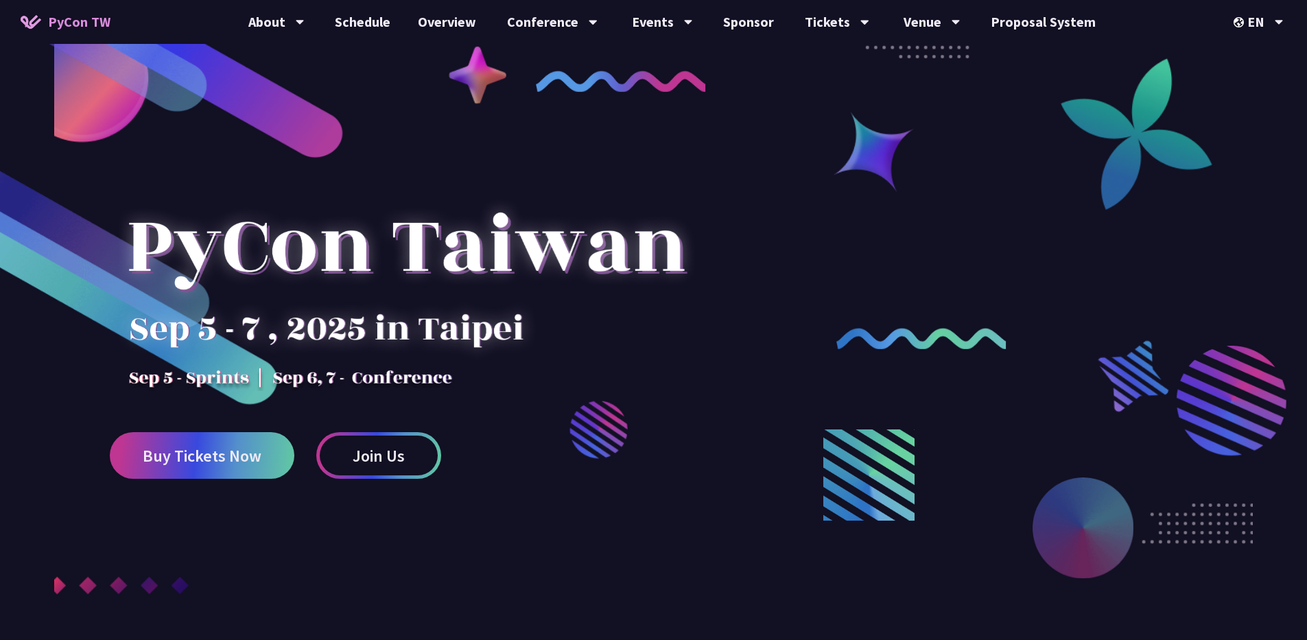  What do you see at coordinates (1241, 22) in the screenshot?
I see `img: Locale Icon` at bounding box center [1241, 22].